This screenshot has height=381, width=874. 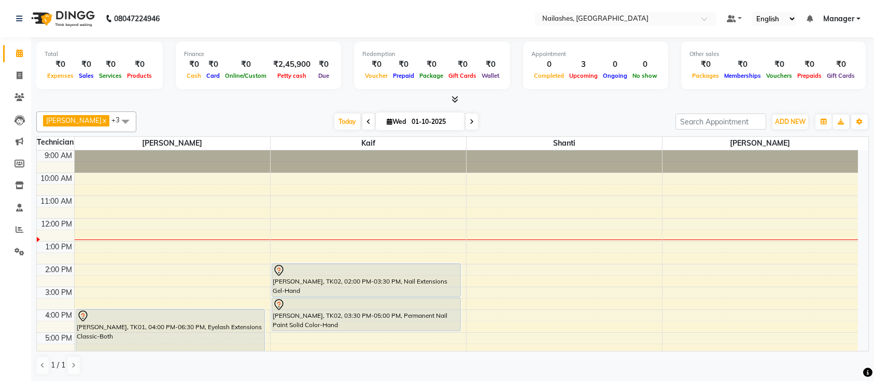 What do you see at coordinates (790, 122) in the screenshot?
I see `button: ADD NEW` at bounding box center [790, 122].